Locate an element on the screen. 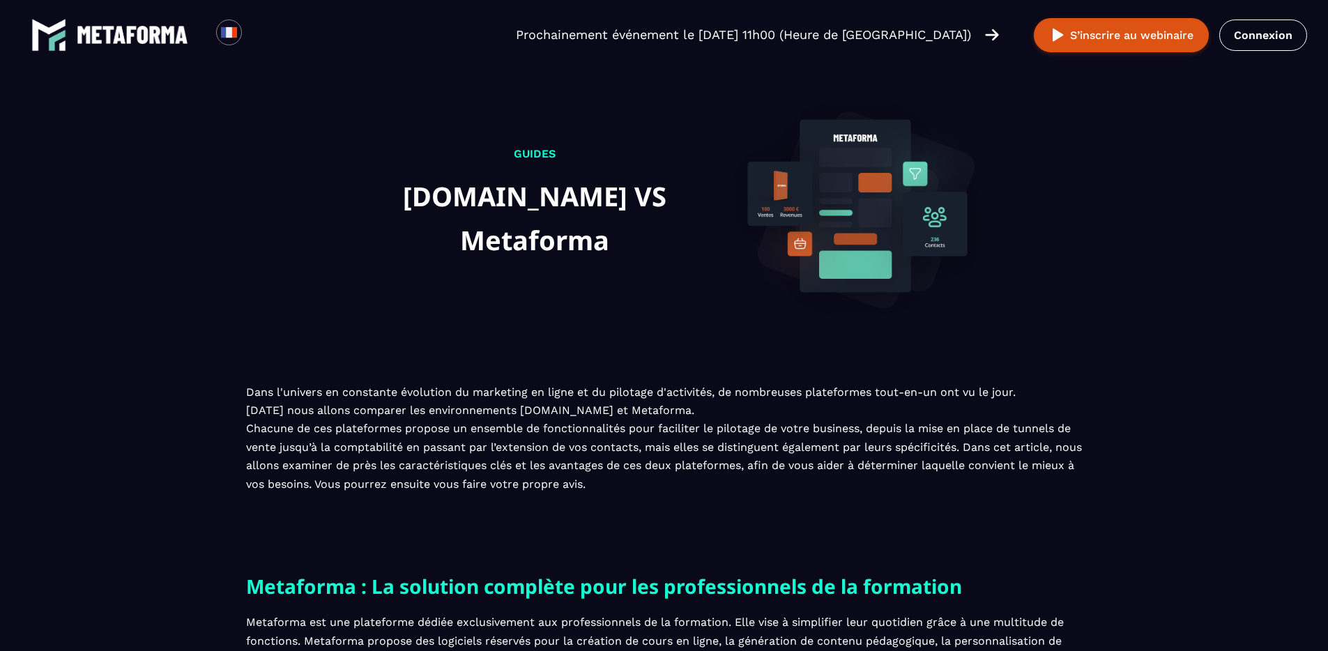 Image resolution: width=1328 pixels, height=651 pixels. button: S’inscrire au webinaire is located at coordinates (1121, 35).